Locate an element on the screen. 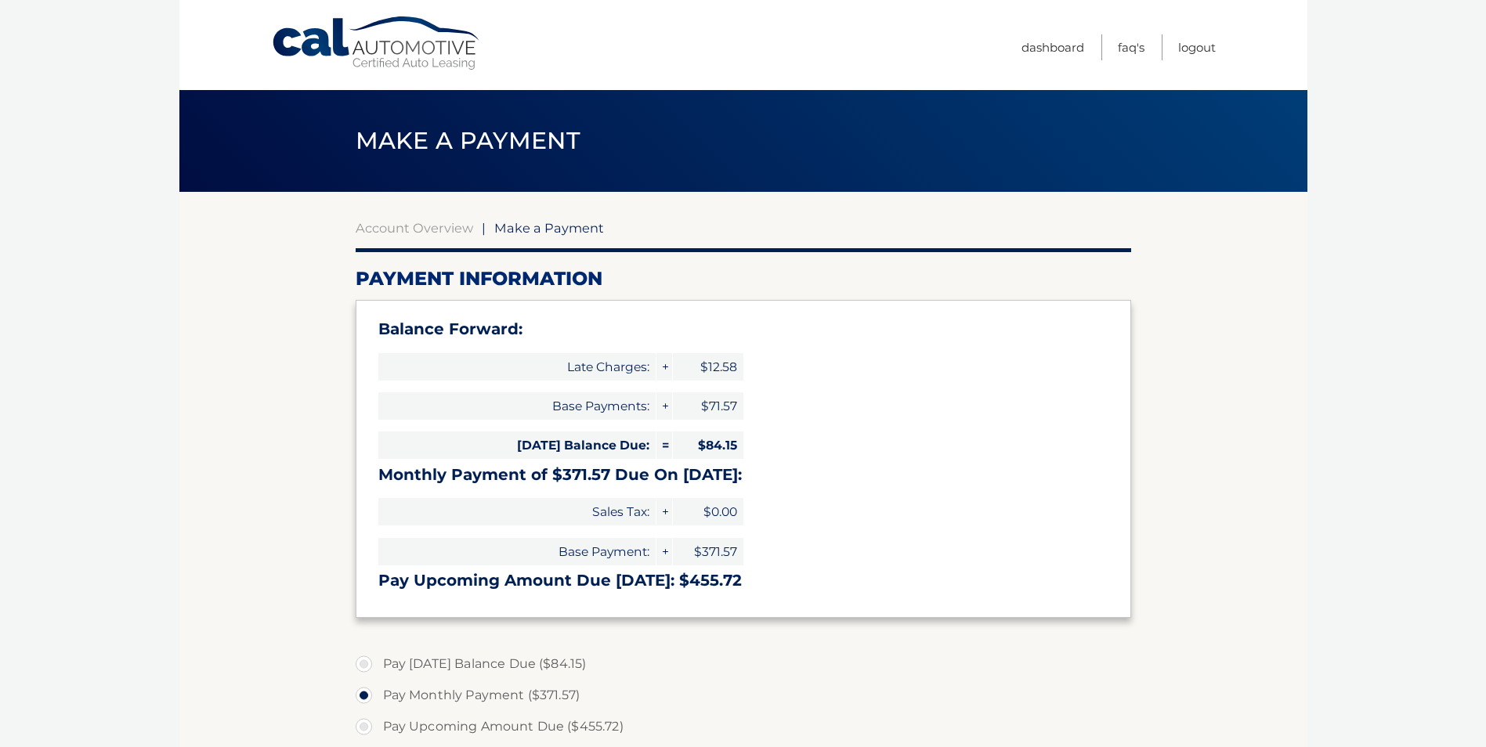  a: FAQ's is located at coordinates (1131, 47).